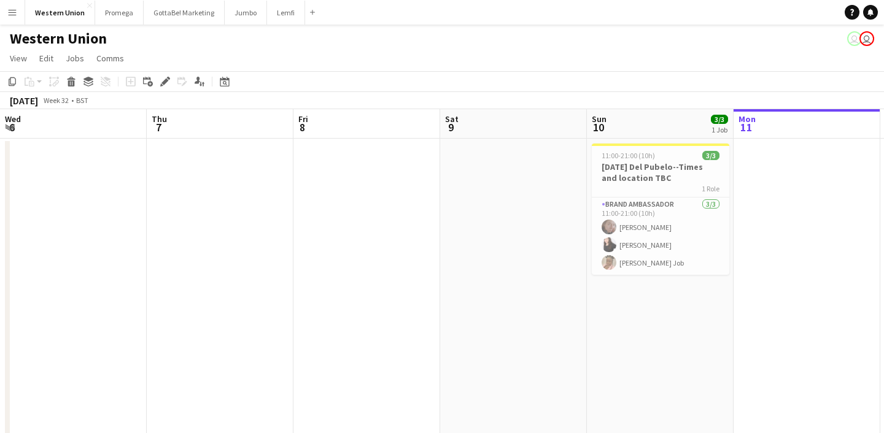 This screenshot has height=433, width=884. Describe the element at coordinates (286, 12) in the screenshot. I see `button: Lemfi` at that location.